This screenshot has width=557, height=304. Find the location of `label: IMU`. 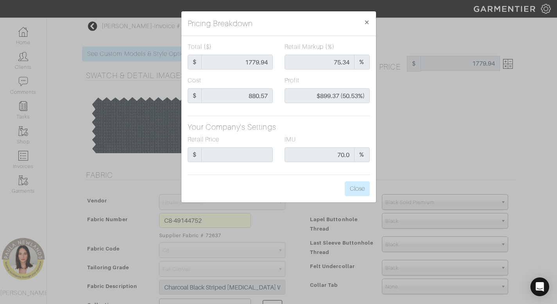

label: IMU is located at coordinates (290, 140).